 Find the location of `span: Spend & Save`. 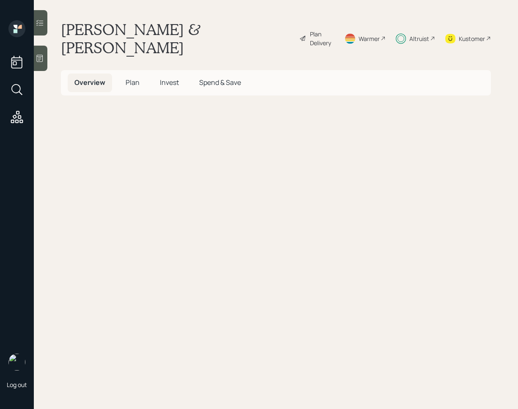

span: Spend & Save is located at coordinates (220, 82).